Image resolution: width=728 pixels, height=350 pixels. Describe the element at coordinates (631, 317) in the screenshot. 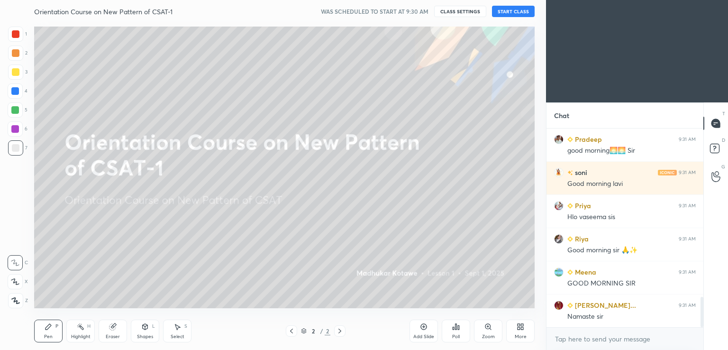

I see `div: Namaste sir` at that location.